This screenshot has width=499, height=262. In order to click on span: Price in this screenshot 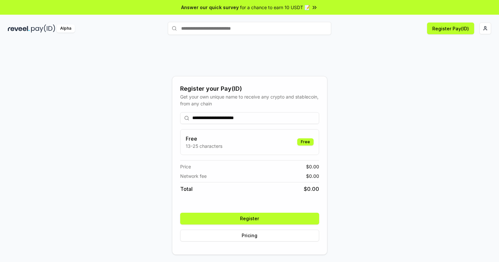, I will do `click(185, 167)`.